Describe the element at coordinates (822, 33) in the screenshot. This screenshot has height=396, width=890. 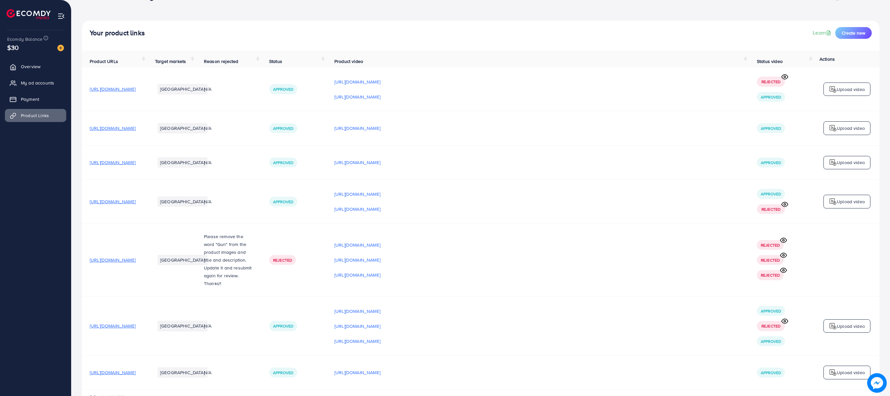
I see `a: Learn` at that location.